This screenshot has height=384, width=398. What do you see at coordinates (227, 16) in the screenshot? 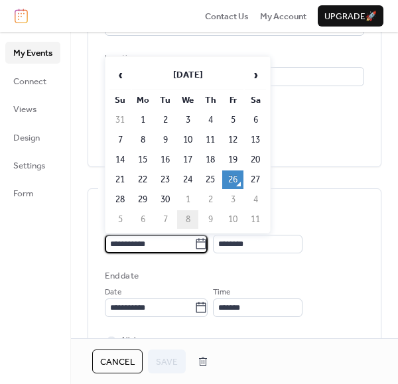
I see `a: Contact Us` at bounding box center [227, 16].